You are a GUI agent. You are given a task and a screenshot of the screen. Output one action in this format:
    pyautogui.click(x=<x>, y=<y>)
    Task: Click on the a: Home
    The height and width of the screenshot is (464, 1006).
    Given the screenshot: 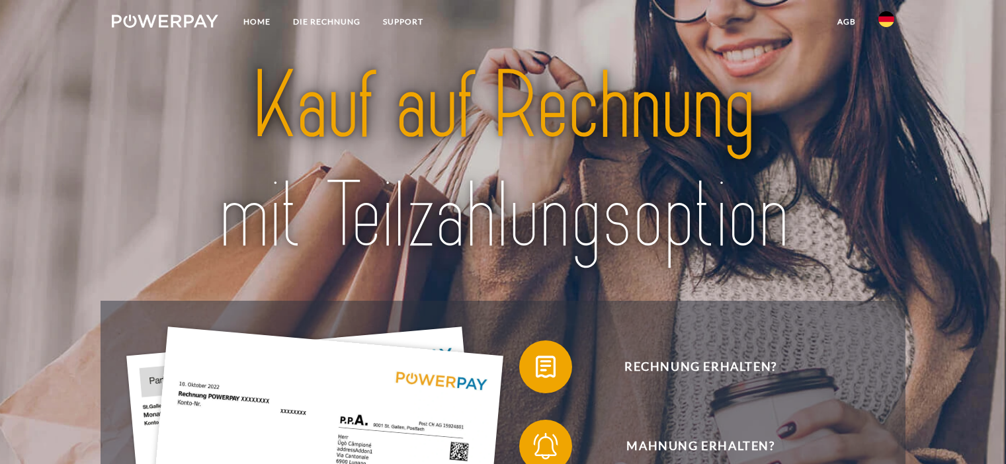 What is the action you would take?
    pyautogui.click(x=257, y=22)
    